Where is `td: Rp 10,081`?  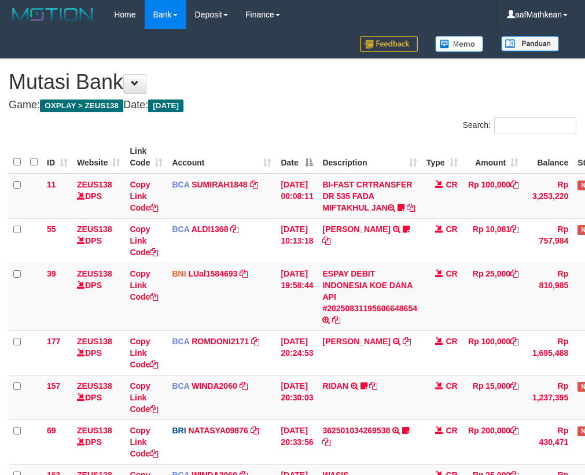 td: Rp 10,081 is located at coordinates (493, 240).